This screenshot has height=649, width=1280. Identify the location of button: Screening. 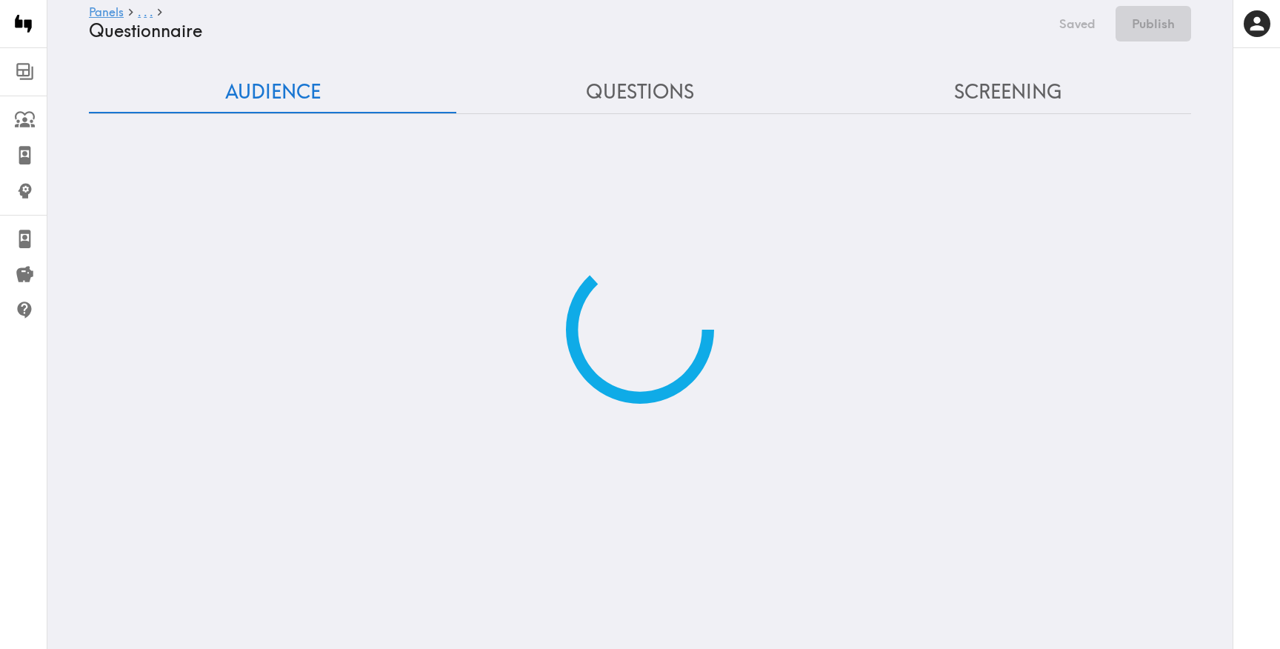
(1007, 92).